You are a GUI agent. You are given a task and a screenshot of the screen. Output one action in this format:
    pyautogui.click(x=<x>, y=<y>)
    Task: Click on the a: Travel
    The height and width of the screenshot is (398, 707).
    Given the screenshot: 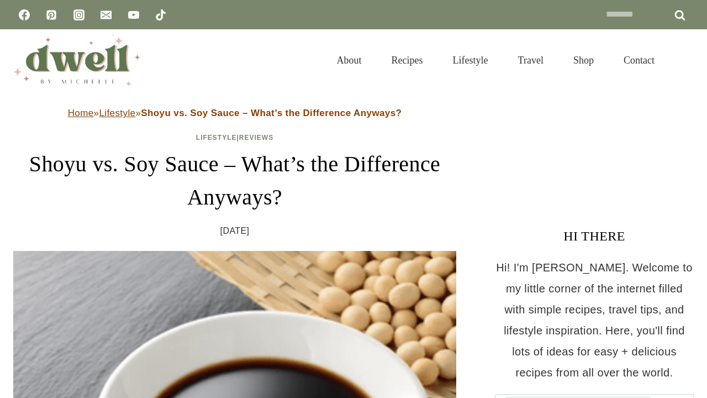 What is the action you would take?
    pyautogui.click(x=531, y=60)
    